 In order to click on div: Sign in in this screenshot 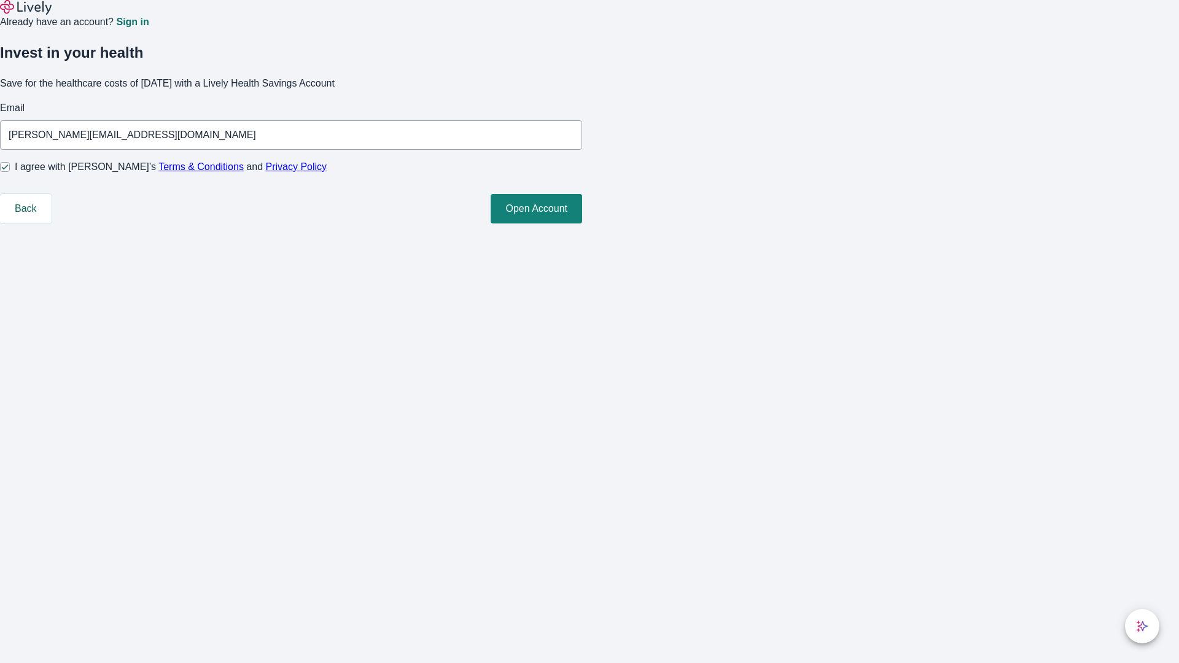, I will do `click(132, 22)`.